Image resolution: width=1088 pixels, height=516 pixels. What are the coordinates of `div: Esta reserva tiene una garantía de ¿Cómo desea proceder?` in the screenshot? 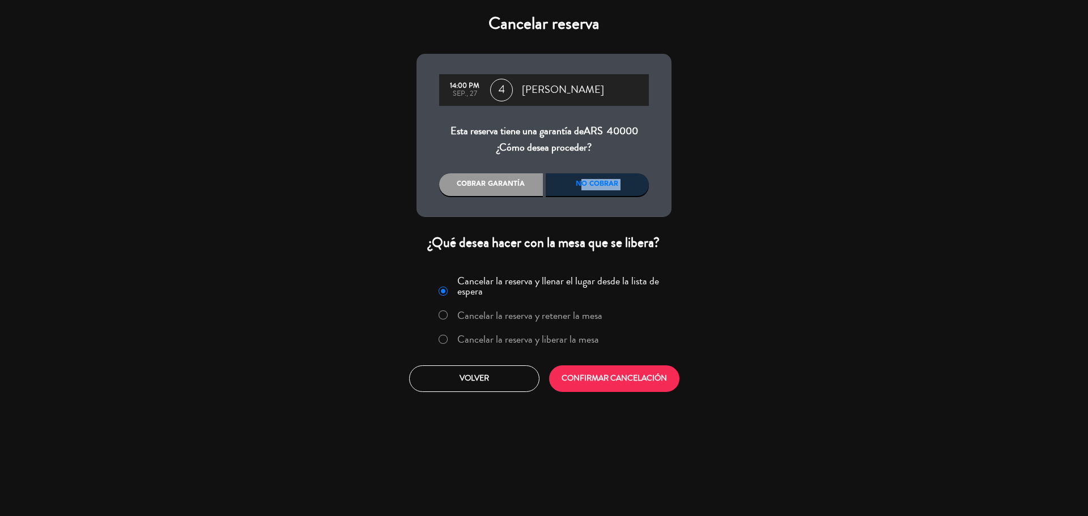 It's located at (544, 139).